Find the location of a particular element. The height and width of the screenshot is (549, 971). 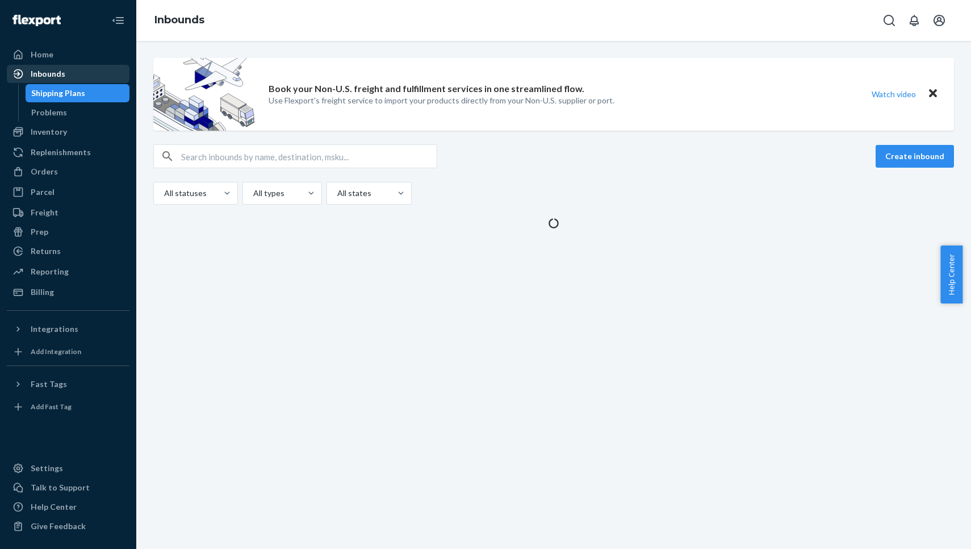

a: Home is located at coordinates (68, 55).